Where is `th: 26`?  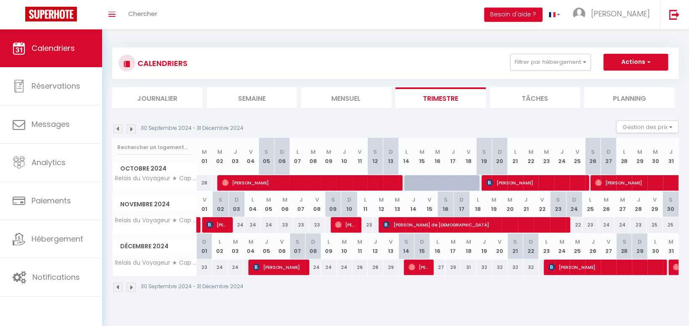
th: 26 is located at coordinates (607, 204).